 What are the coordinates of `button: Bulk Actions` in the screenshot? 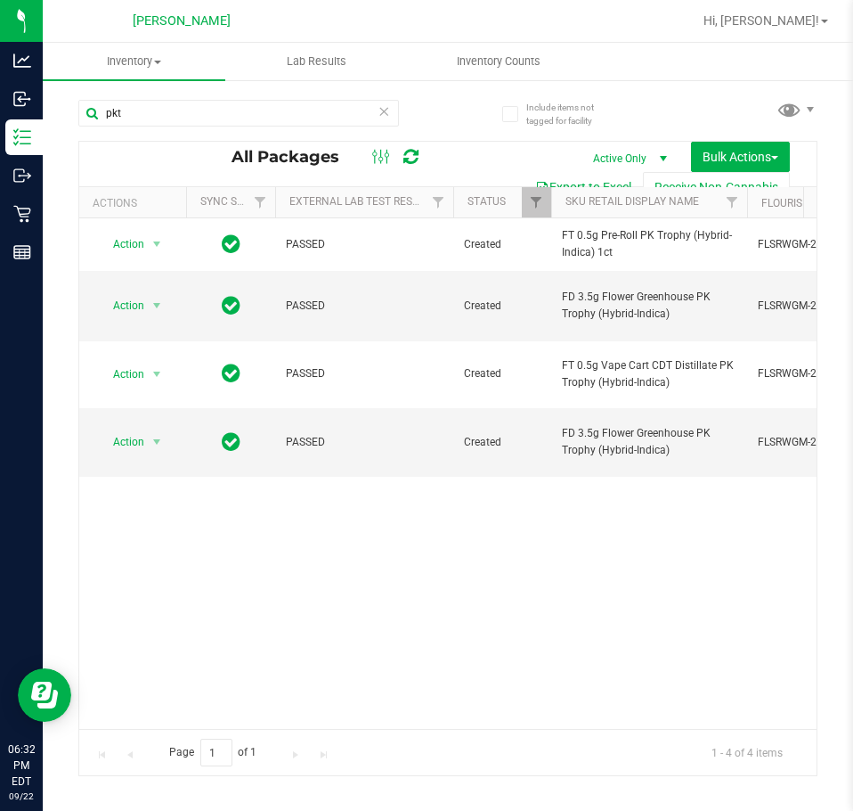 It's located at (740, 157).